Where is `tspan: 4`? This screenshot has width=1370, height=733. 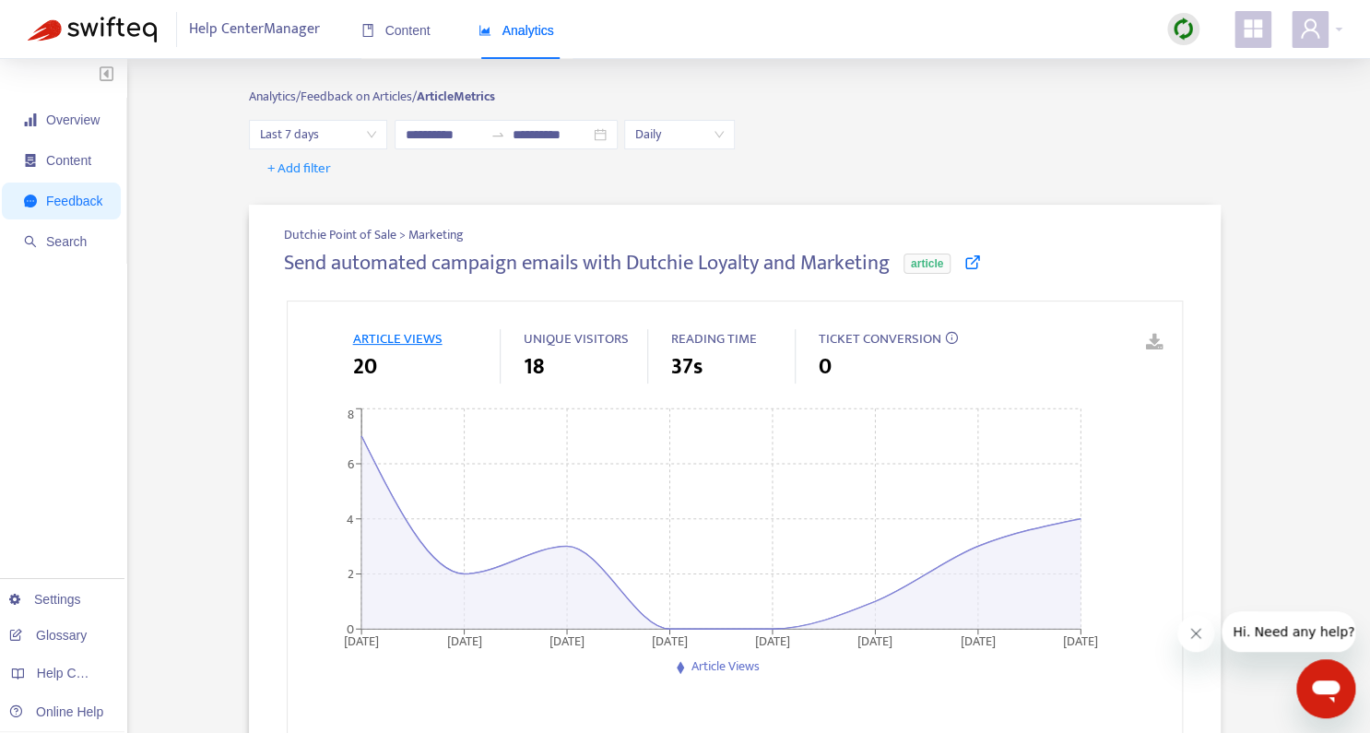 tspan: 4 is located at coordinates (350, 519).